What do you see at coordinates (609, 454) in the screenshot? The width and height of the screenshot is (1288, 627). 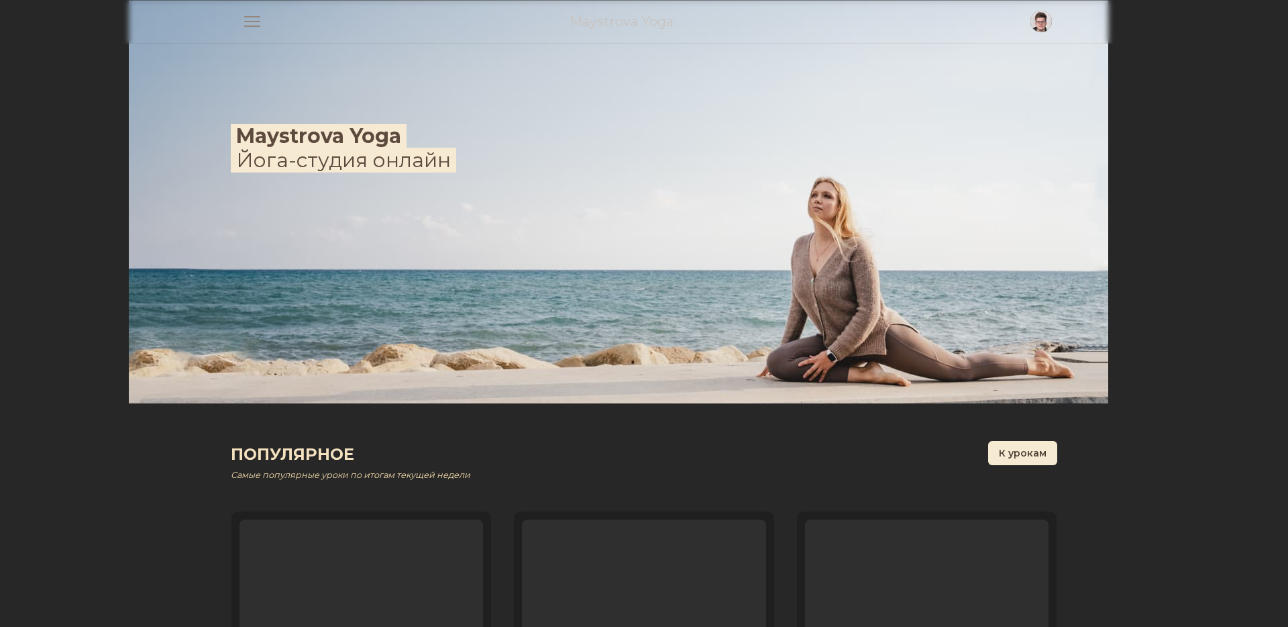 I see `h2: Популярное` at bounding box center [609, 454].